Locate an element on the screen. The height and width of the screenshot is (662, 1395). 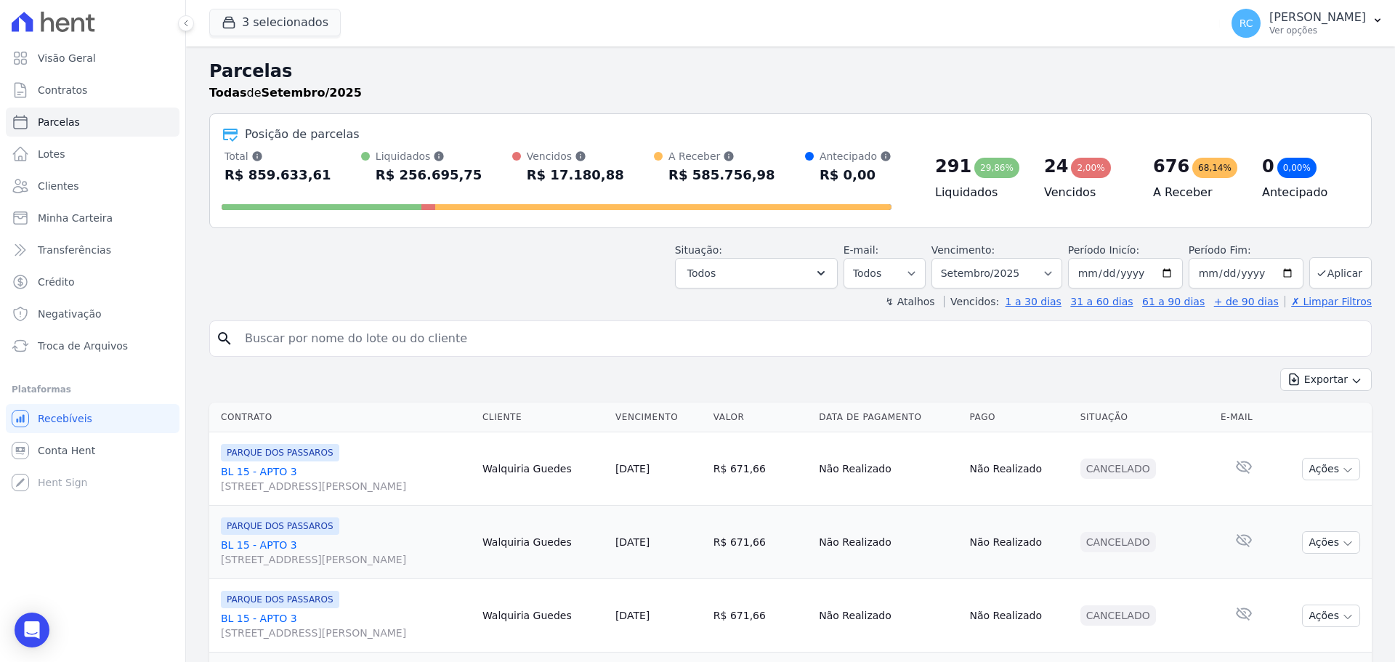
div: A Receber is located at coordinates (722, 156).